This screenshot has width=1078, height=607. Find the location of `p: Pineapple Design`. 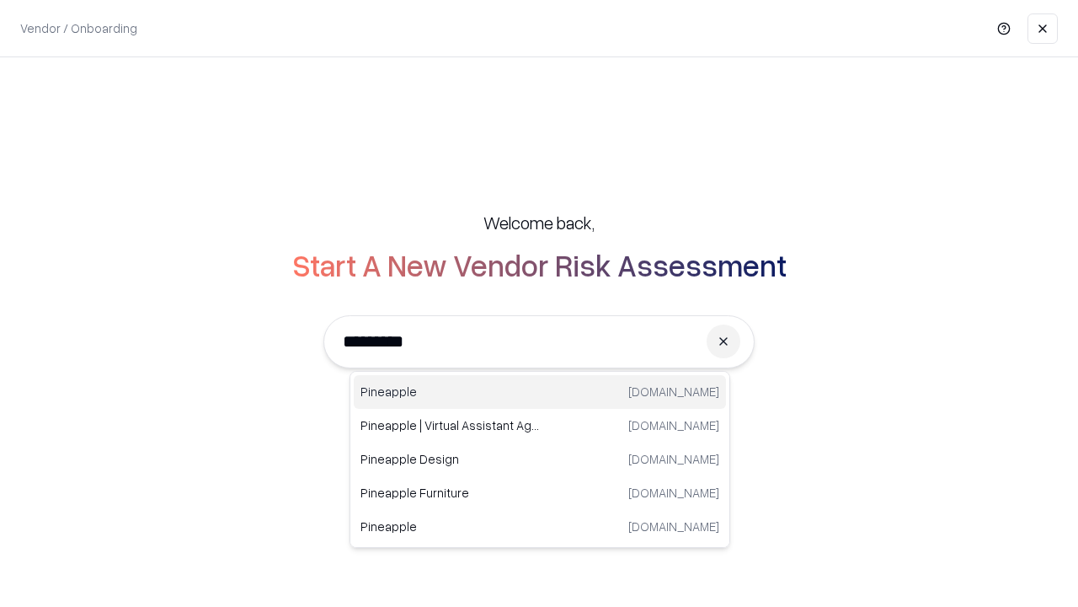

p: Pineapple Design is located at coordinates (450, 458).